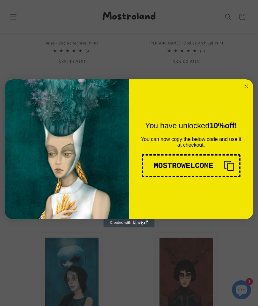 This screenshot has height=306, width=258. What do you see at coordinates (191, 166) in the screenshot?
I see `button: Copy coupon code` at bounding box center [191, 166].